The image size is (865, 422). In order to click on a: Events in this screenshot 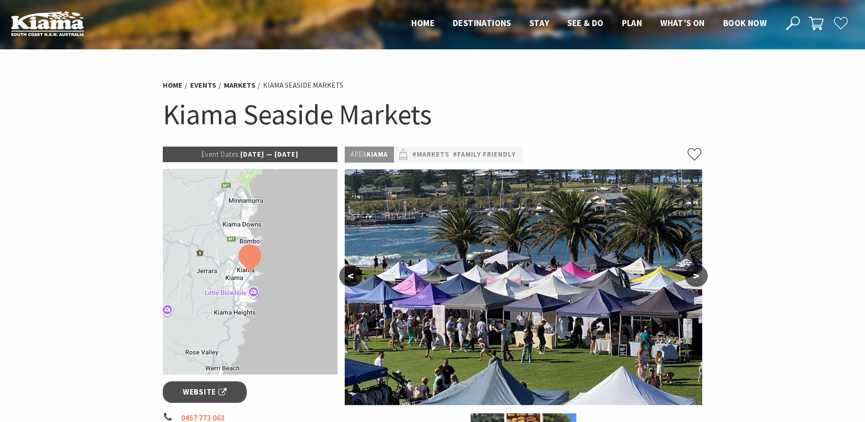, I will do `click(203, 85)`.